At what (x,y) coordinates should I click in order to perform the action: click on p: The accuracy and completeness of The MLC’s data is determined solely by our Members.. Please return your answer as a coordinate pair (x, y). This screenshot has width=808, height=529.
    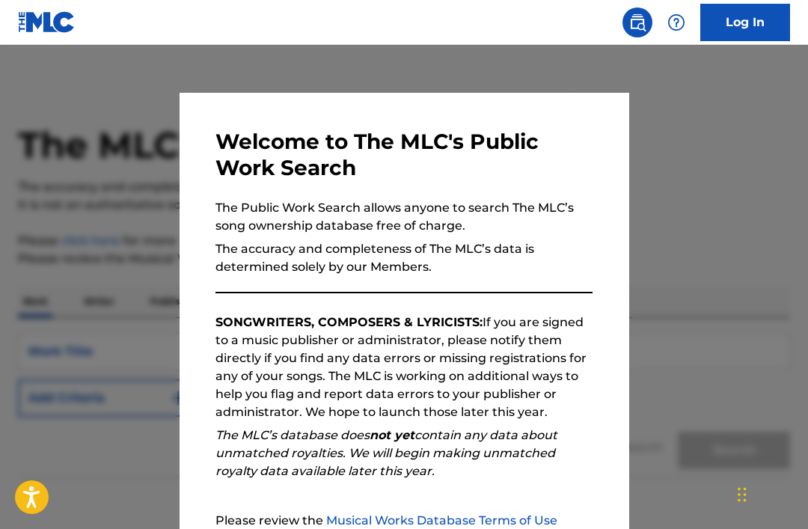
    Looking at the image, I should click on (404, 258).